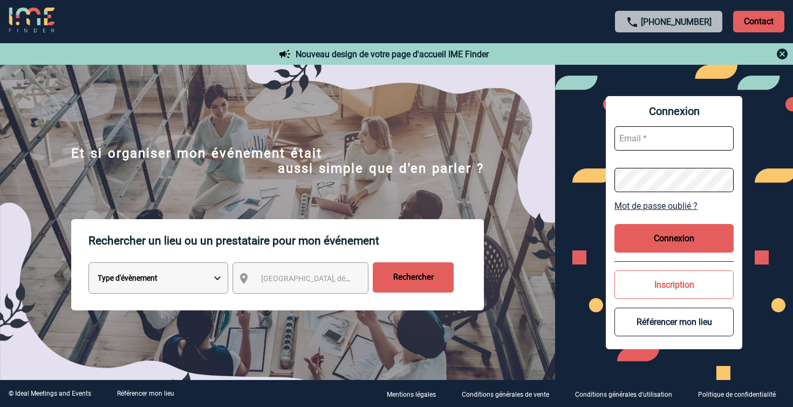  Describe the element at coordinates (628, 393) in the screenshot. I see `a: Conditions générales d'utilisation` at that location.